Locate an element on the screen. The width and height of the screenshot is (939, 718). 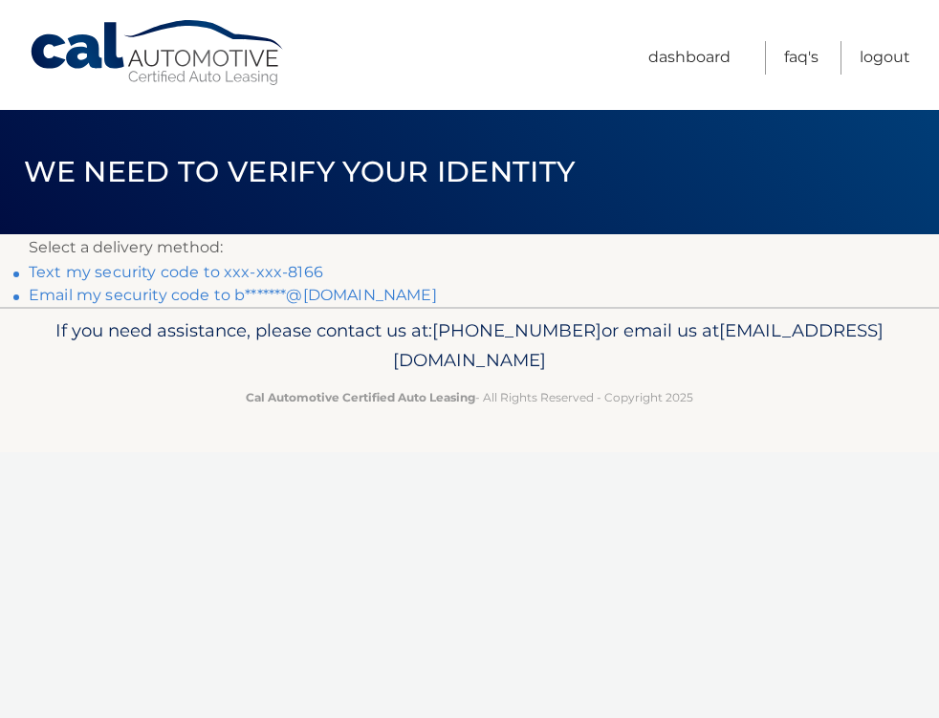
a: Logout is located at coordinates (885, 57).